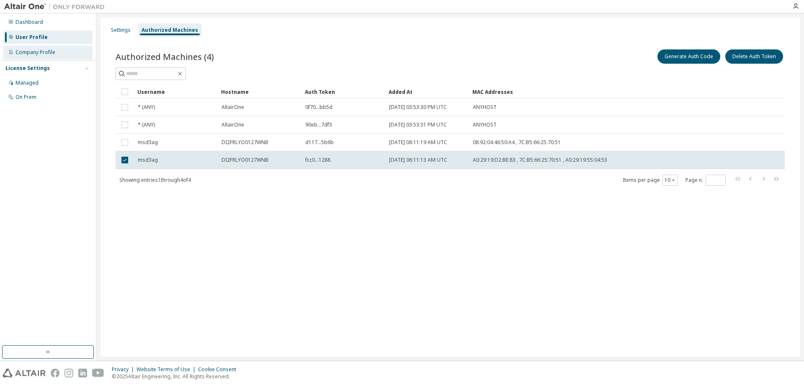 The image size is (804, 385). Describe the element at coordinates (319, 142) in the screenshot. I see `span: d117...5b6b` at that location.